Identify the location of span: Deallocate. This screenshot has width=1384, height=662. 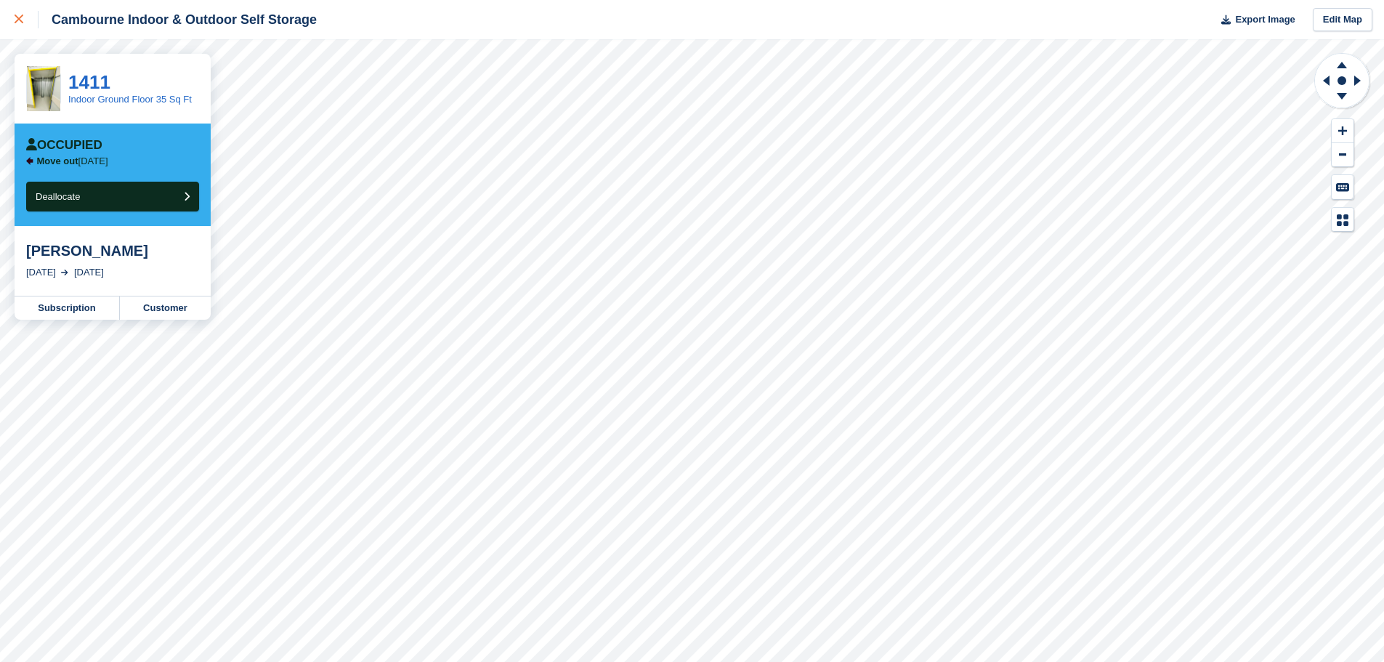
(57, 196).